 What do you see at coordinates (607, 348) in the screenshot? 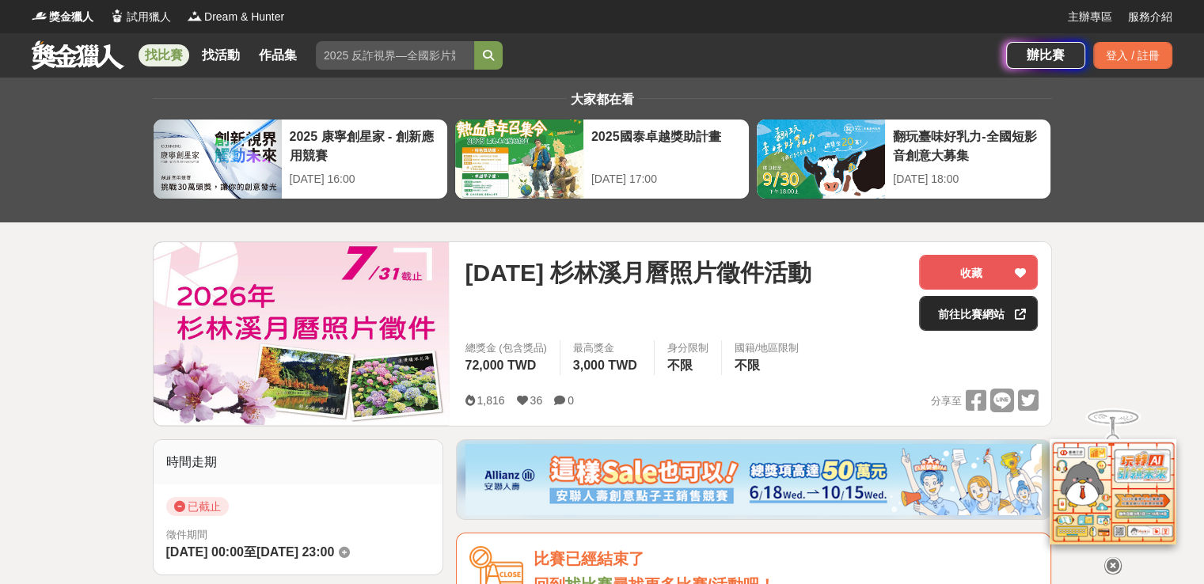
I see `span: 最高獎金` at bounding box center [607, 348].